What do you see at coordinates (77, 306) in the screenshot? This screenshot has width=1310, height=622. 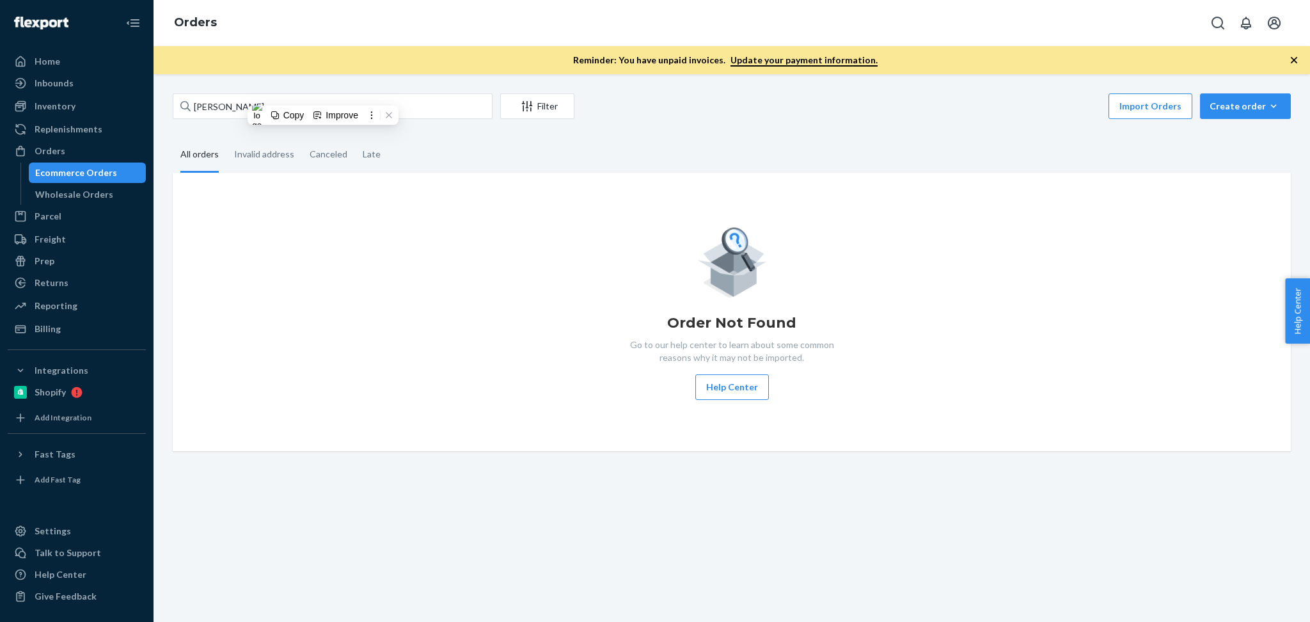 I see `a: Reporting` at bounding box center [77, 306].